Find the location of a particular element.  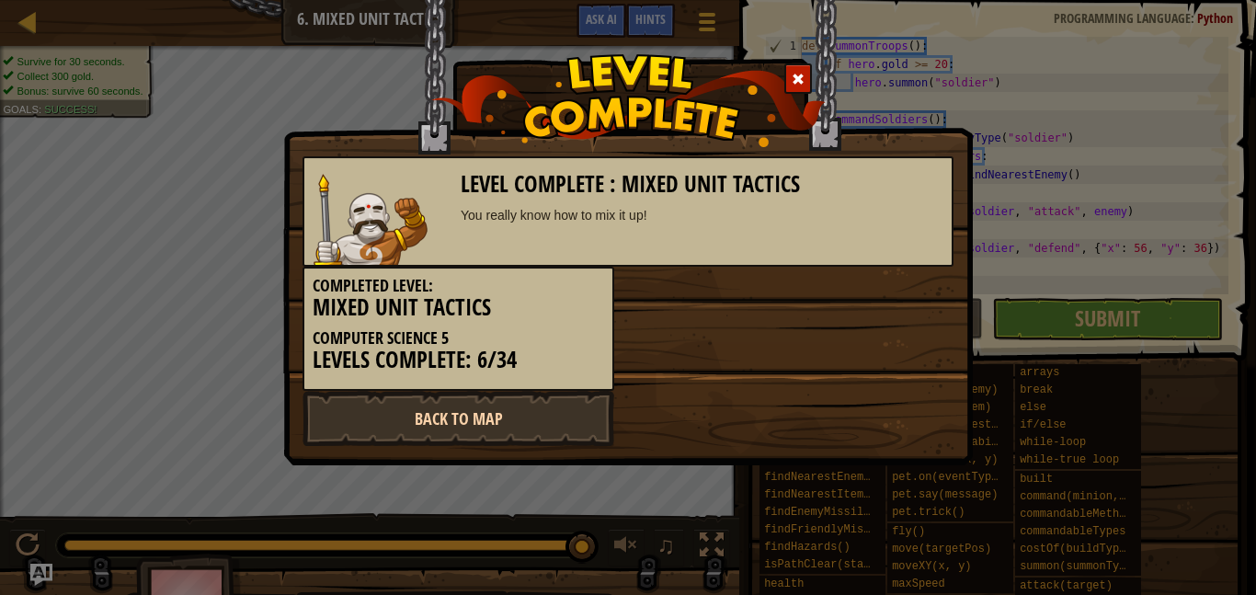

h3: Levels Complete: 6/34 is located at coordinates (458, 359).